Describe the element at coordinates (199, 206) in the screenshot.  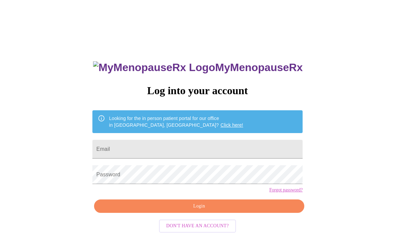
I see `span: Login` at that location.